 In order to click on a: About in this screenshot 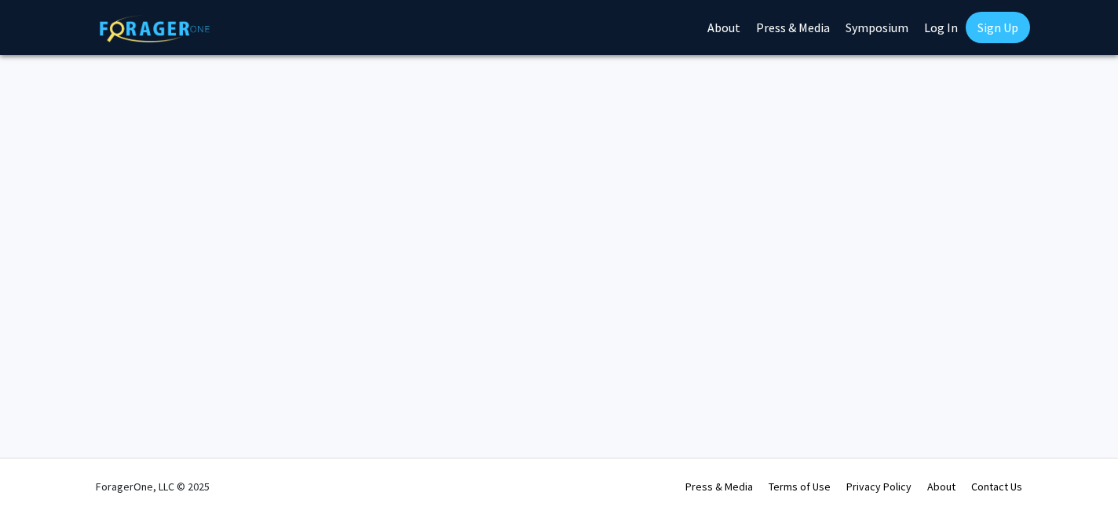, I will do `click(942, 487)`.